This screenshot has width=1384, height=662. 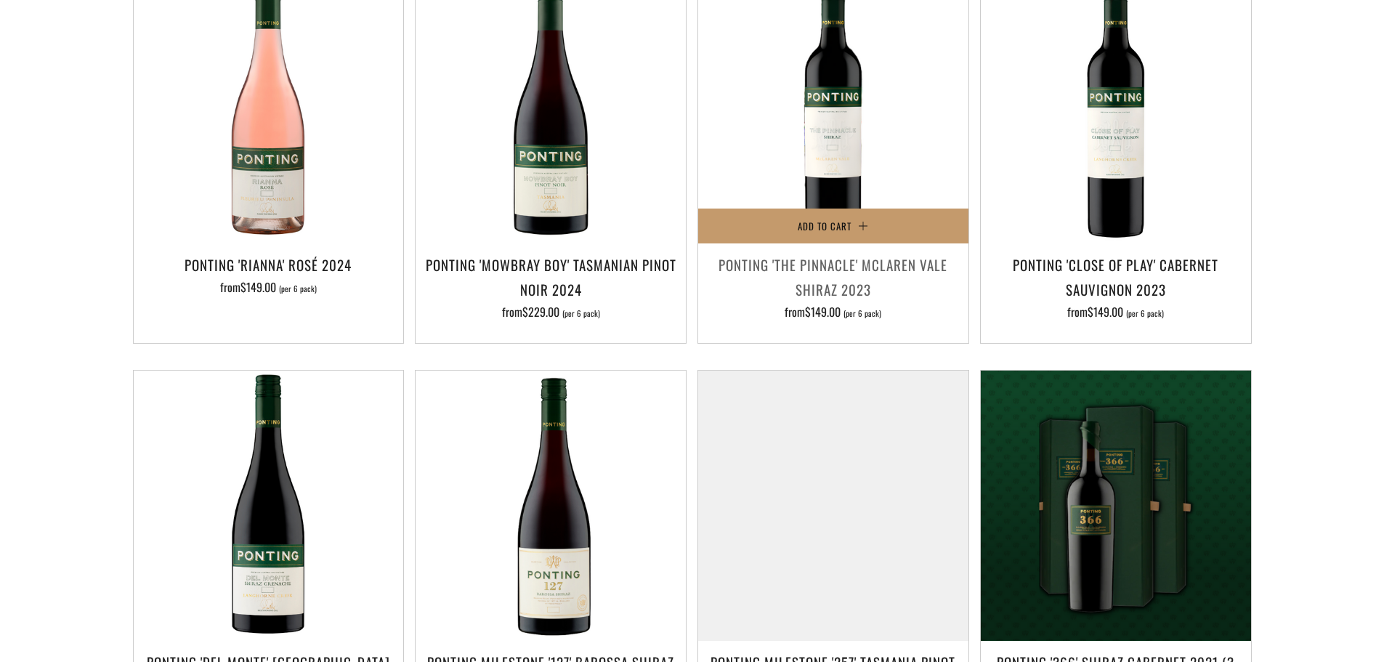 I want to click on button: Add to Cart, so click(x=833, y=226).